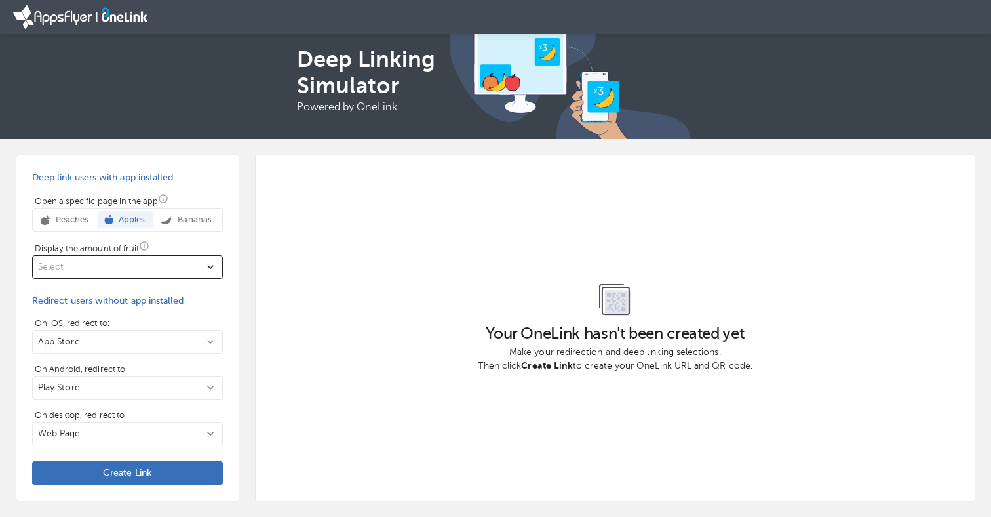 The width and height of the screenshot is (991, 517). What do you see at coordinates (66, 220) in the screenshot?
I see `button: Peaches` at bounding box center [66, 220].